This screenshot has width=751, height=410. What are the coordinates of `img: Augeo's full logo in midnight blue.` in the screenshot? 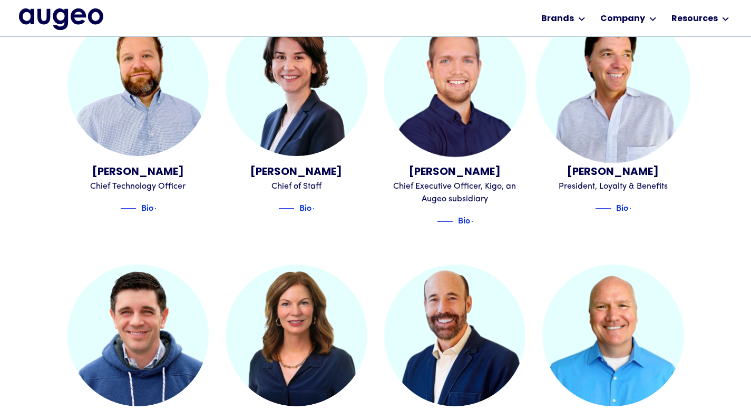 It's located at (61, 19).